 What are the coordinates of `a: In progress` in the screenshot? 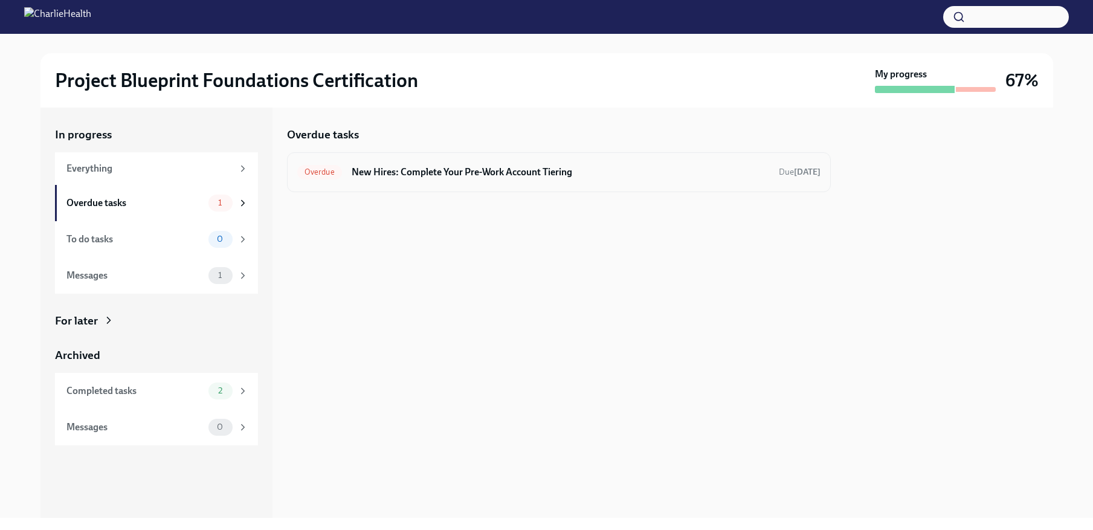 It's located at (156, 135).